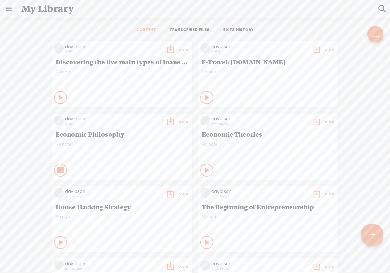 This screenshot has width=390, height=273. I want to click on span: House Hacking Strategy, so click(122, 207).